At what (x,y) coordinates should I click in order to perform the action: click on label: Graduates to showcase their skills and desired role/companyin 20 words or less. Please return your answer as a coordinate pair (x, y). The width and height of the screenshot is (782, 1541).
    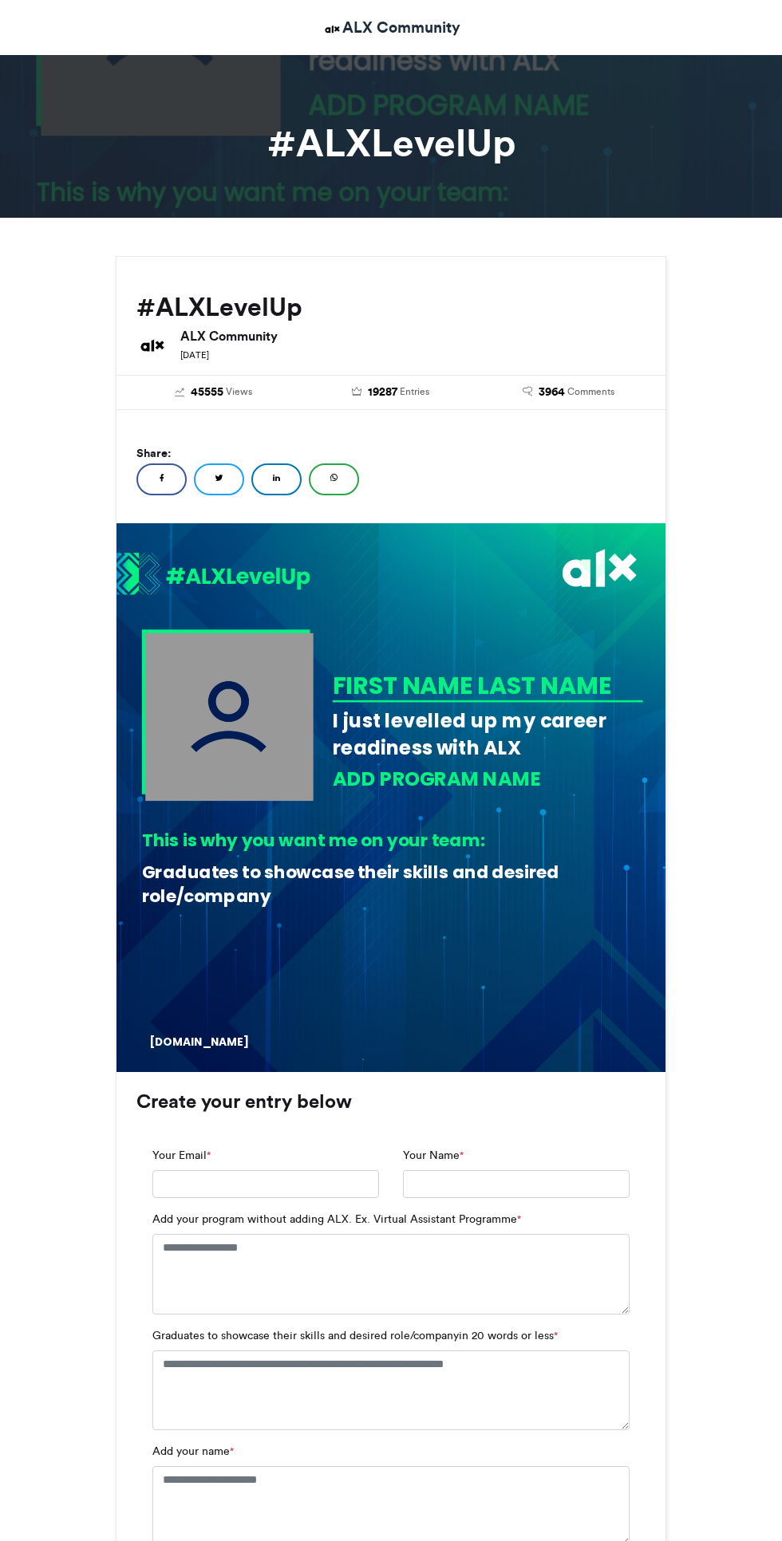
    Looking at the image, I should click on (355, 1336).